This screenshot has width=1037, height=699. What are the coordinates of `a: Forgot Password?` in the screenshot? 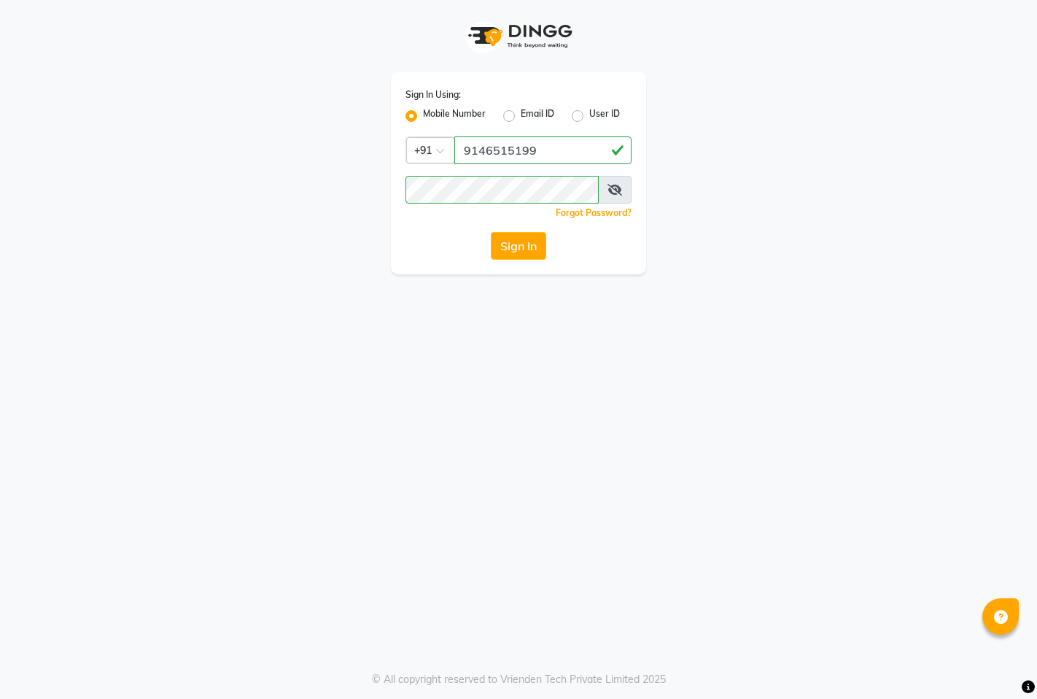 It's located at (594, 212).